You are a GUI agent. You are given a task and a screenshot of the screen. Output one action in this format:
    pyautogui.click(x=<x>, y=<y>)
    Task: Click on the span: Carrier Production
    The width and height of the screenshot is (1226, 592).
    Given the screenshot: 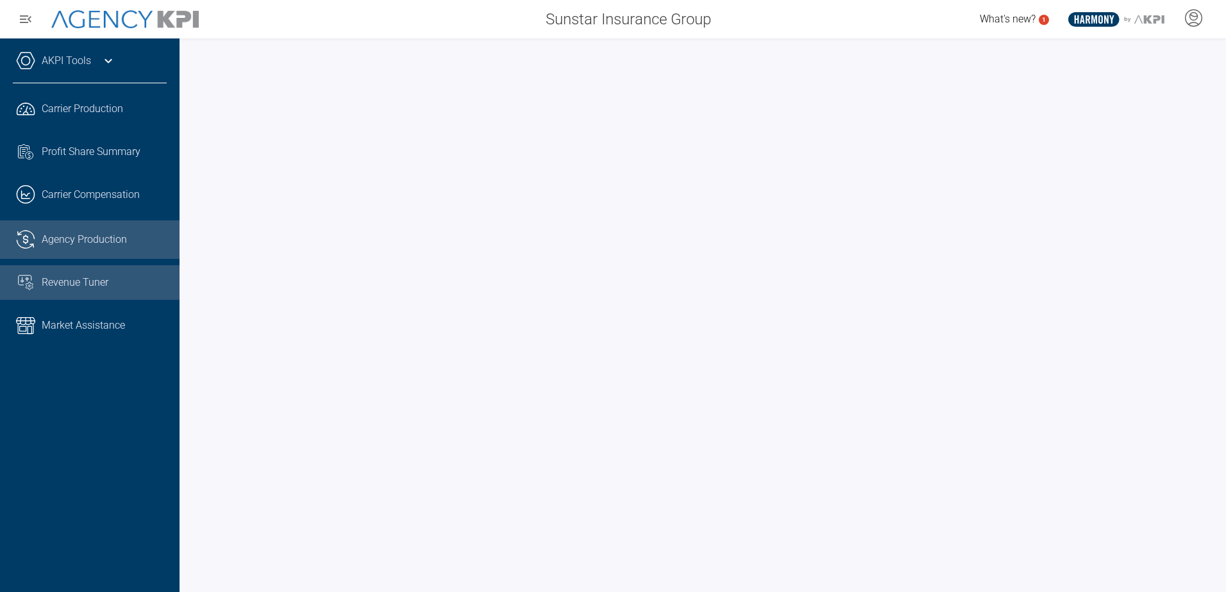 What is the action you would take?
    pyautogui.click(x=82, y=109)
    